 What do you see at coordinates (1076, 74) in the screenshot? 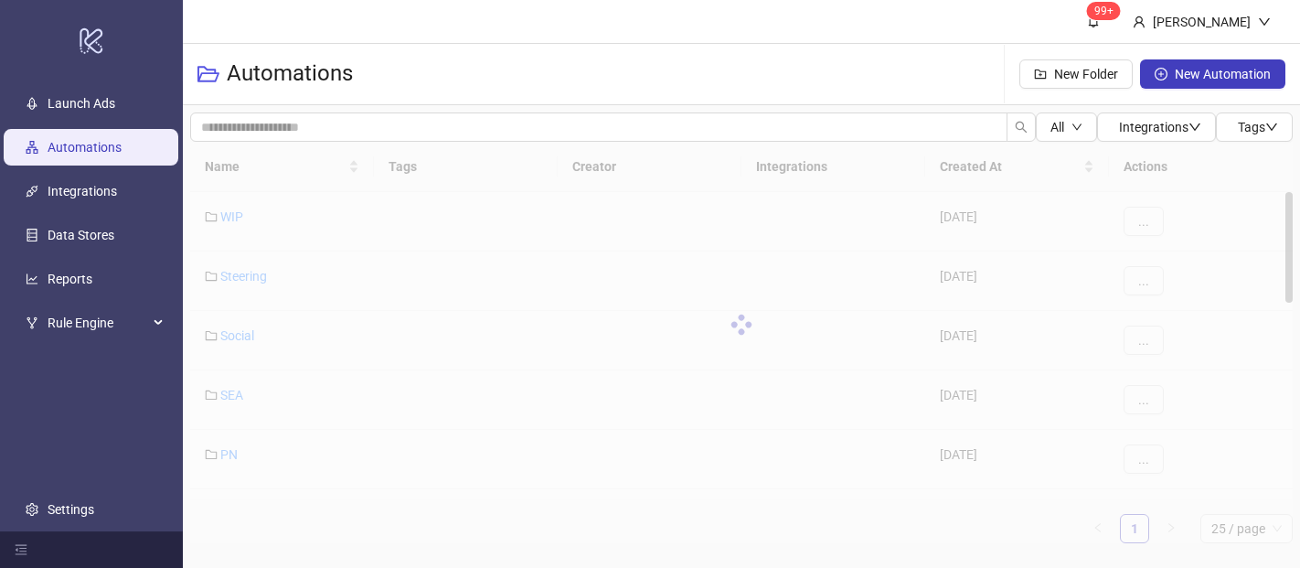
I see `button: New Folder` at bounding box center [1076, 74].